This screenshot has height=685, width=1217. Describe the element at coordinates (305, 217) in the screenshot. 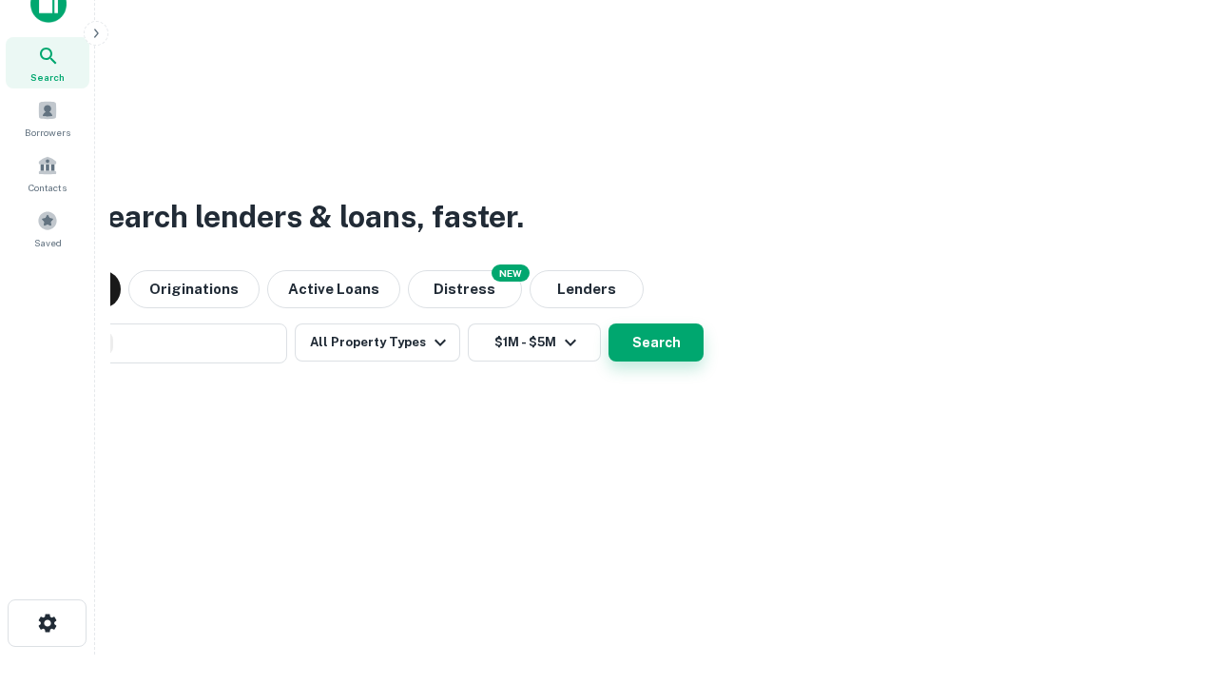

I see `h3: Search lenders & loans, faster.` at that location.